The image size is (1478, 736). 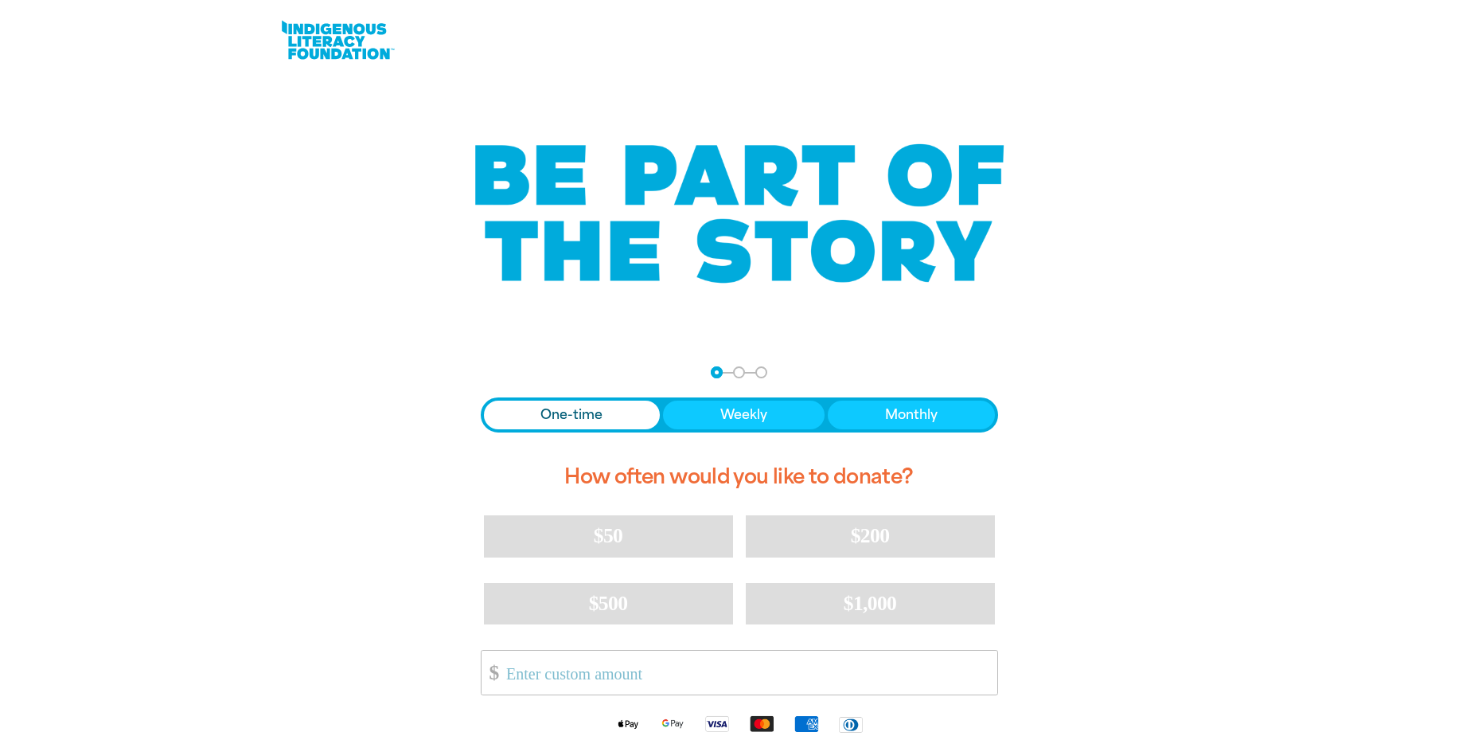 I want to click on span: Monthly, so click(x=911, y=415).